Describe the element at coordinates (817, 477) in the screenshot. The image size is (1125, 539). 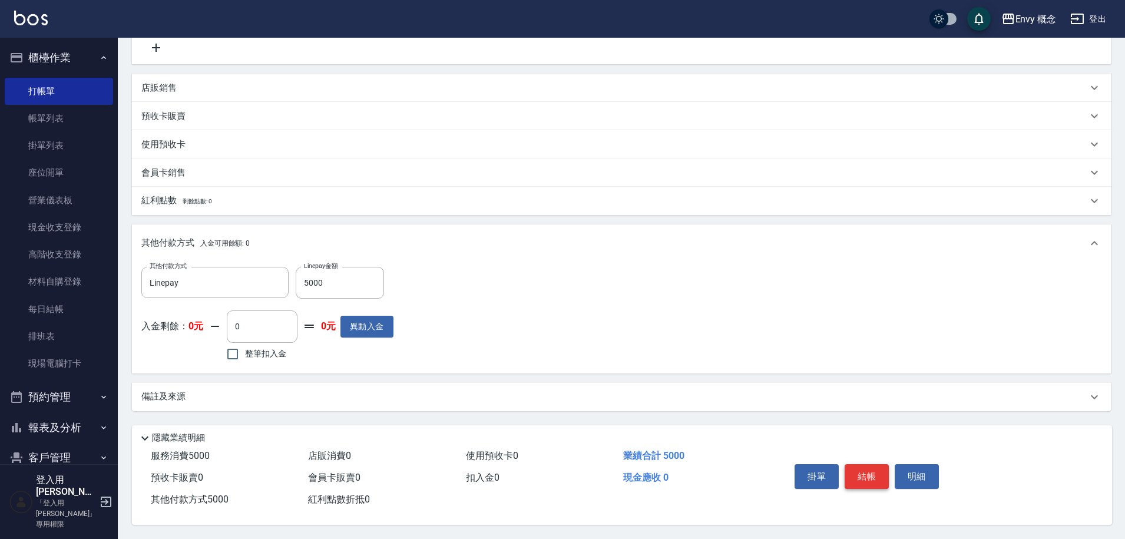
I see `button: 掛單` at that location.